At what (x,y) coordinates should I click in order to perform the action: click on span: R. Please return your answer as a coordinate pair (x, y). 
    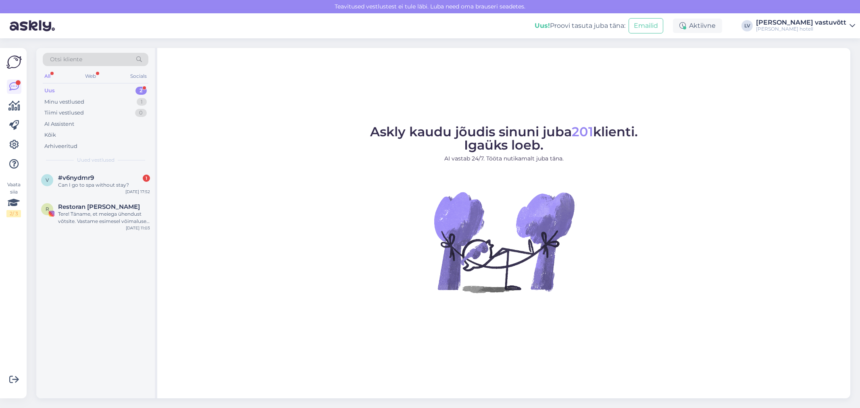
    Looking at the image, I should click on (47, 209).